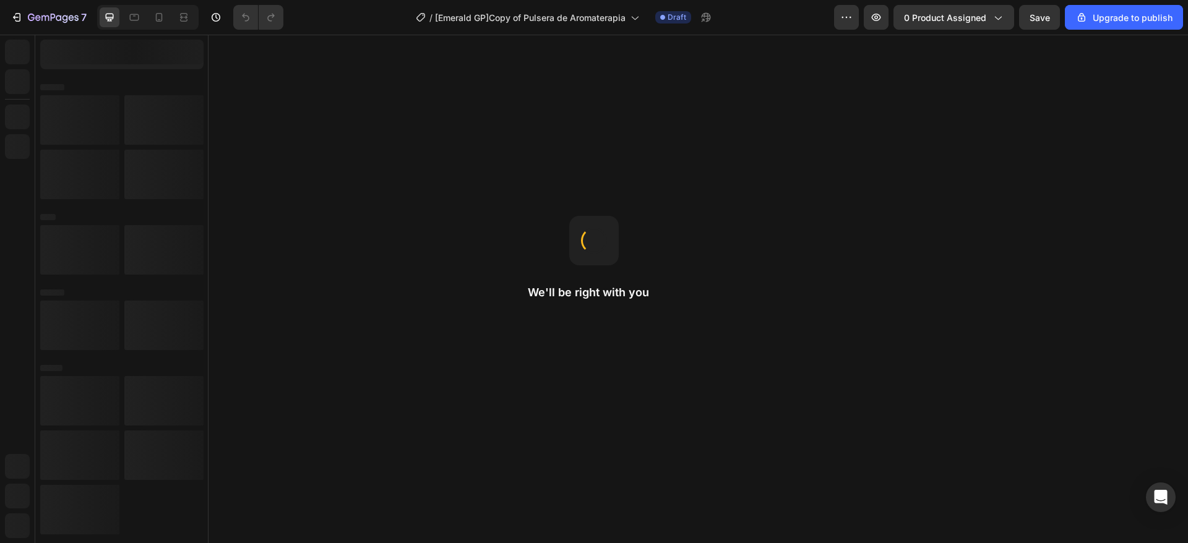  Describe the element at coordinates (594, 293) in the screenshot. I see `h2: We'll be right with you` at that location.